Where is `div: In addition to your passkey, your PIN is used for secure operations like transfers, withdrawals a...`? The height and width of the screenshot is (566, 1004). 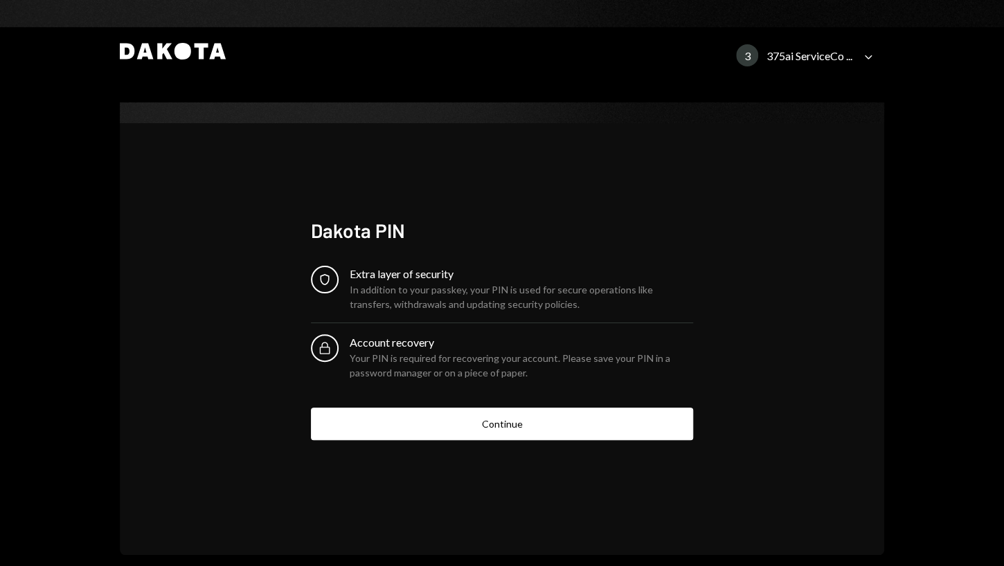 div: In addition to your passkey, your PIN is used for secure operations like transfers, withdrawals a... is located at coordinates (521, 297).